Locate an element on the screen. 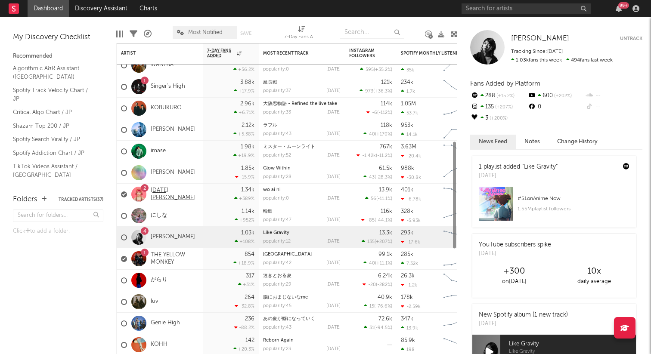 This screenshot has height=354, width=651. div: -88.2 % is located at coordinates (244, 328).